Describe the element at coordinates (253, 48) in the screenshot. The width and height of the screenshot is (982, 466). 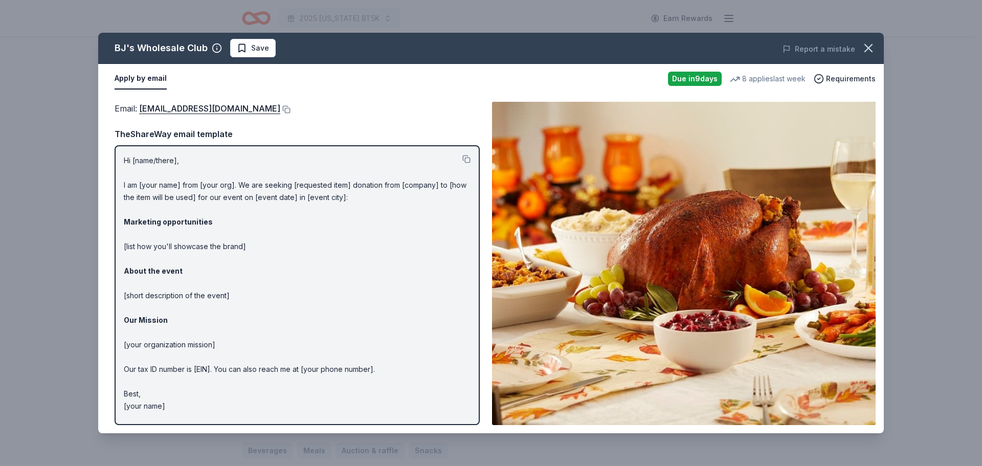
I see `button: Save` at that location.